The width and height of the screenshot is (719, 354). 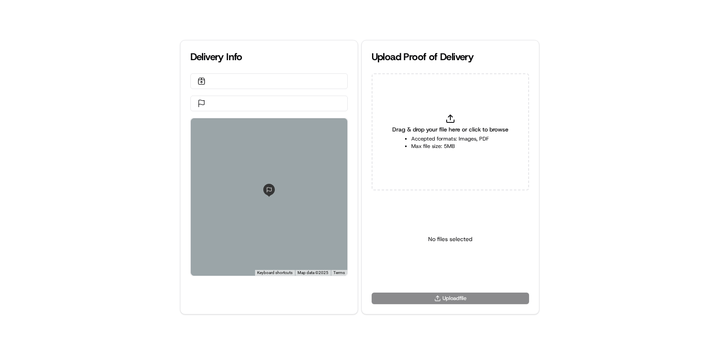 What do you see at coordinates (206, 270) in the screenshot?
I see `img: Google` at bounding box center [206, 270].